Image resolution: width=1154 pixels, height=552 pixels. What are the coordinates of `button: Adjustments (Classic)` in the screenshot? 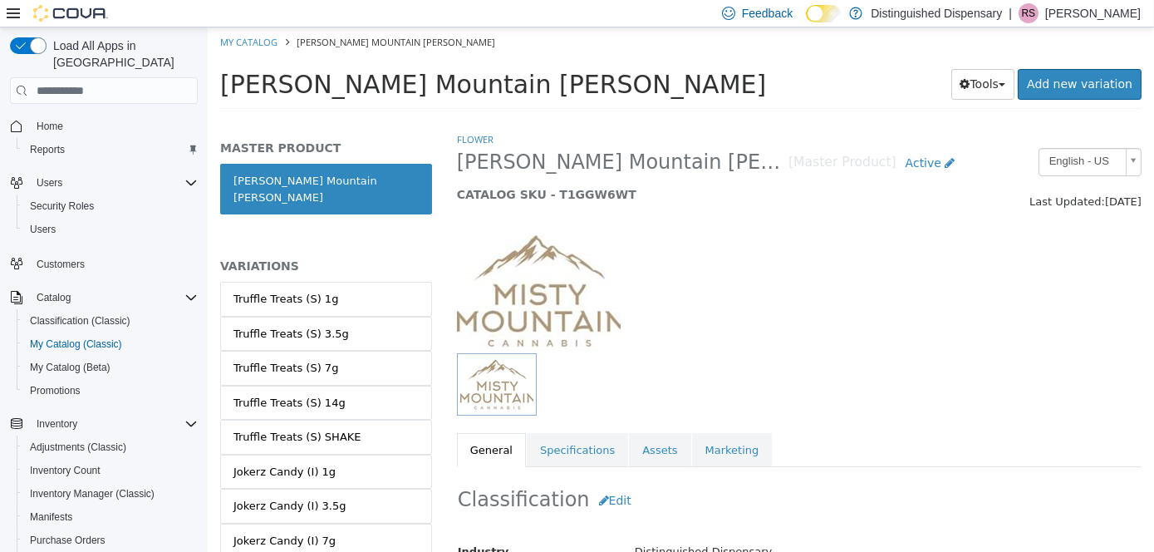 It's located at (110, 447).